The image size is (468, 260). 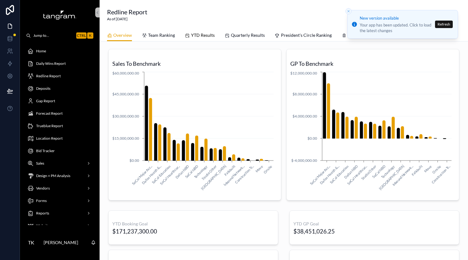 I want to click on span: Deposits, so click(x=43, y=88).